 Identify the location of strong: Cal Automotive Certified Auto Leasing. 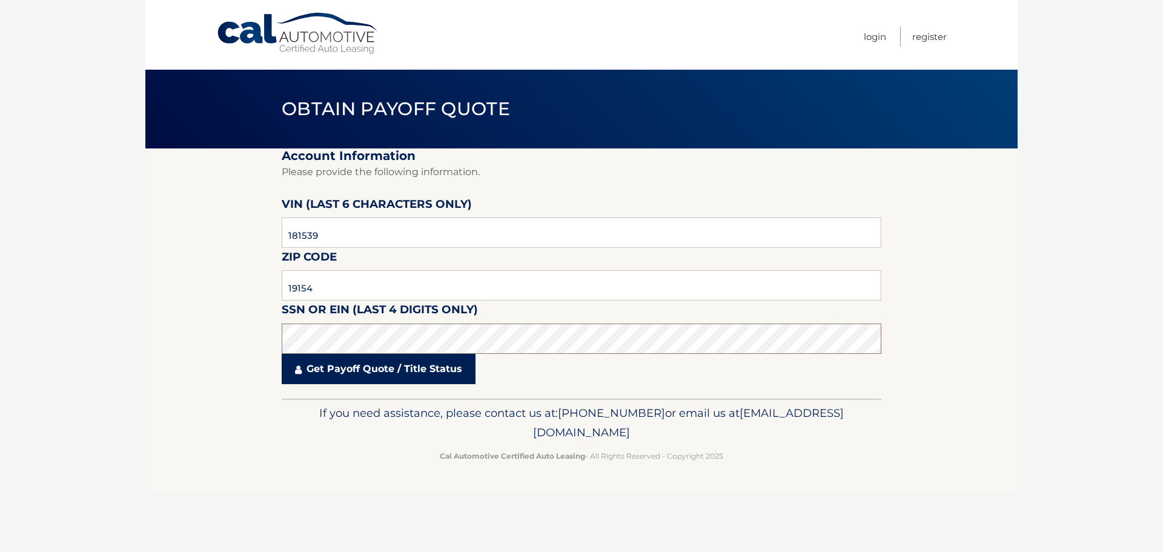
(512, 456).